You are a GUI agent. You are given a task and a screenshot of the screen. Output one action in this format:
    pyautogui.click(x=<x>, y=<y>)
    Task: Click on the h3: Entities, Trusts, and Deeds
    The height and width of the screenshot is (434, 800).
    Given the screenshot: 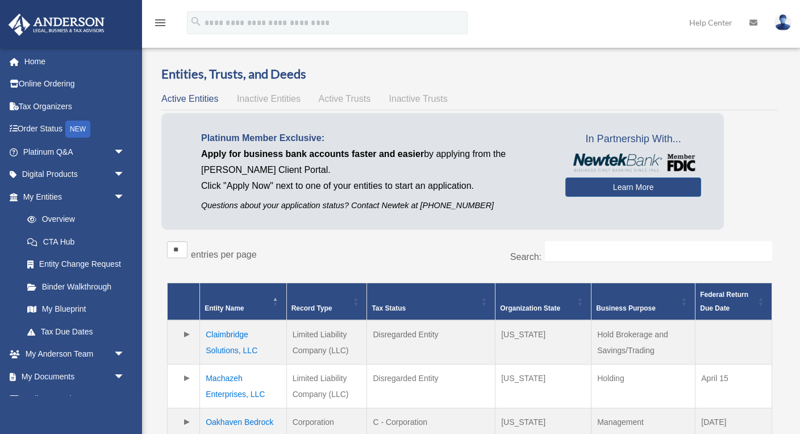 What is the action you would take?
    pyautogui.click(x=470, y=74)
    